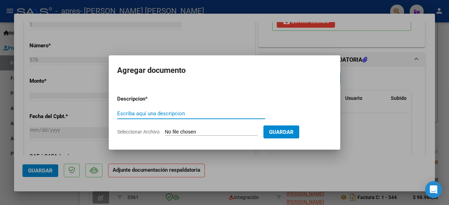 The width and height of the screenshot is (449, 205). What do you see at coordinates (433, 190) in the screenshot?
I see `div: Open Intercom Messenger` at bounding box center [433, 190].